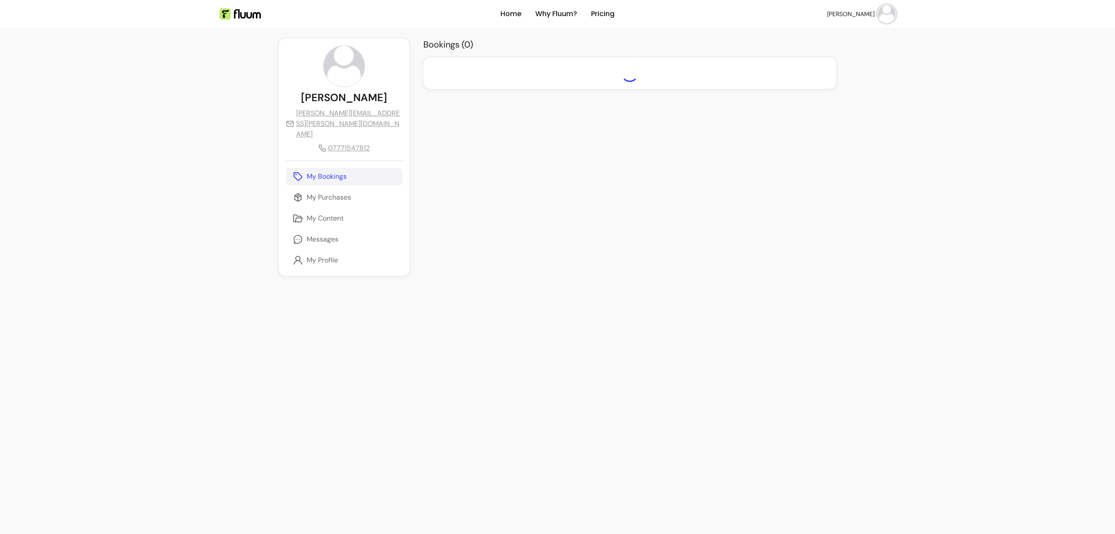 Image resolution: width=1115 pixels, height=534 pixels. I want to click on a: My Bookings, so click(344, 176).